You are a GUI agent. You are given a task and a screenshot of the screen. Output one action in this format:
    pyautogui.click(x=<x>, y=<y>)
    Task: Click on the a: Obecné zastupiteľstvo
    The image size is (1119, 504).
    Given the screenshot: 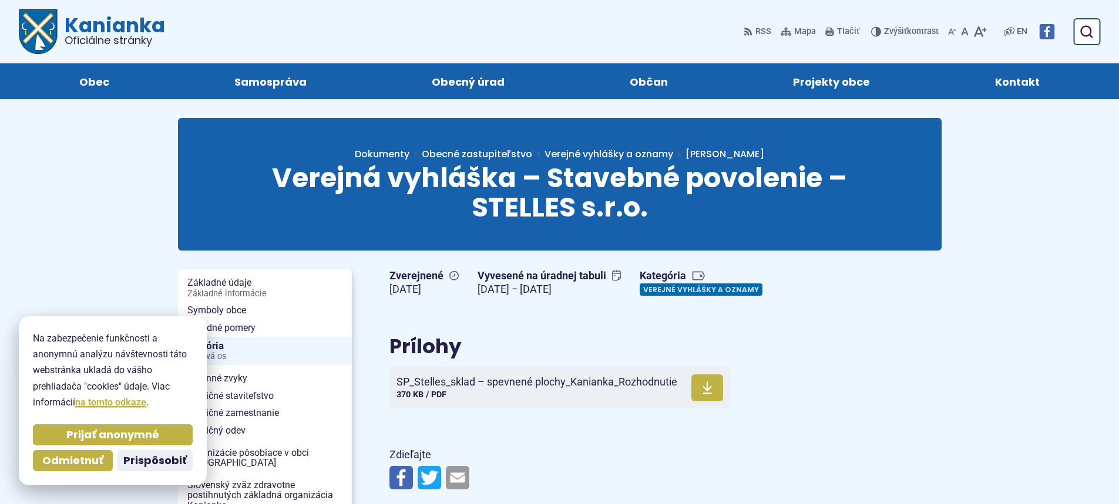 What is the action you would take?
    pyautogui.click(x=483, y=154)
    